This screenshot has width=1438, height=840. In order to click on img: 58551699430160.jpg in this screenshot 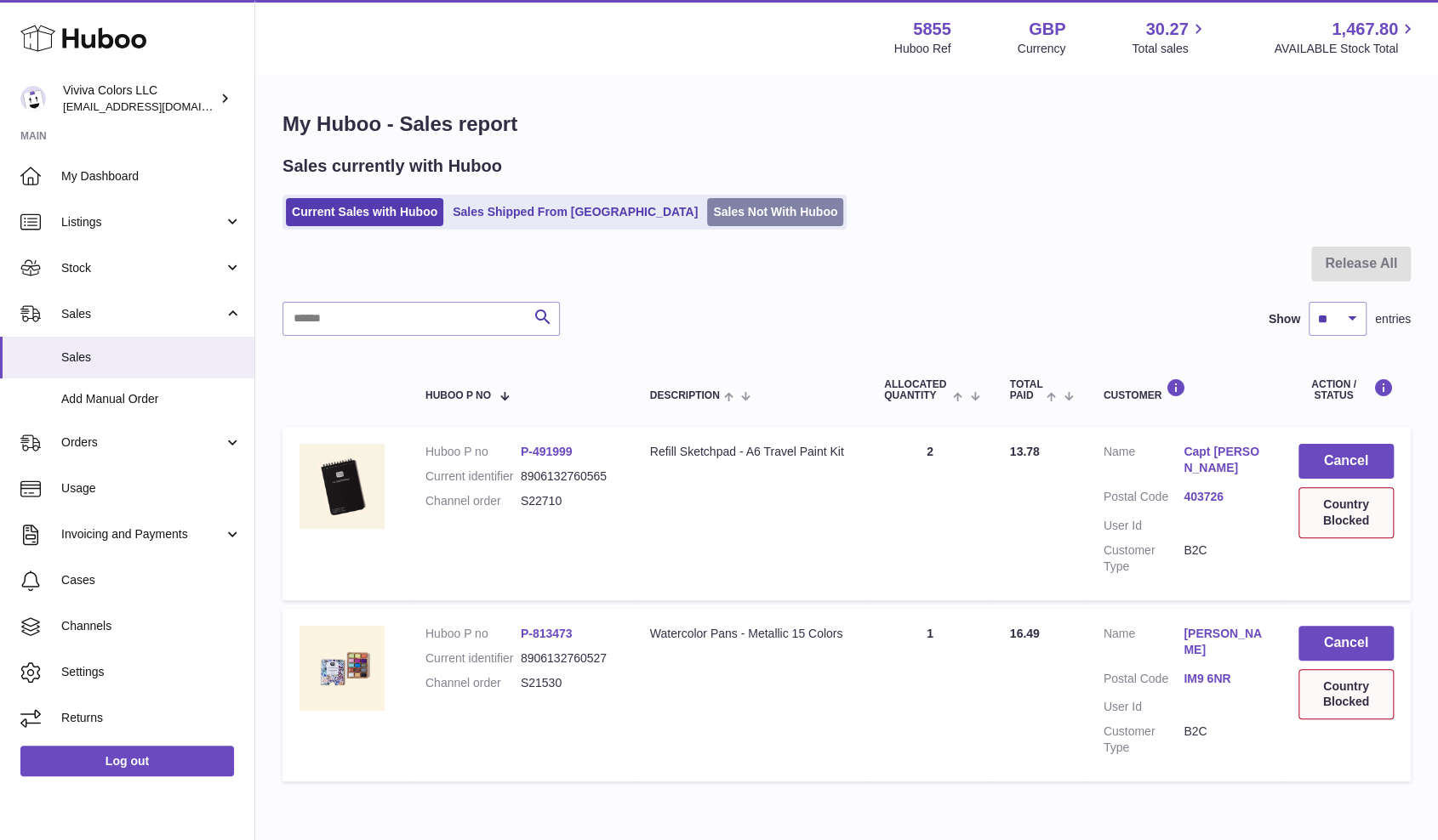, I will do `click(342, 669)`.